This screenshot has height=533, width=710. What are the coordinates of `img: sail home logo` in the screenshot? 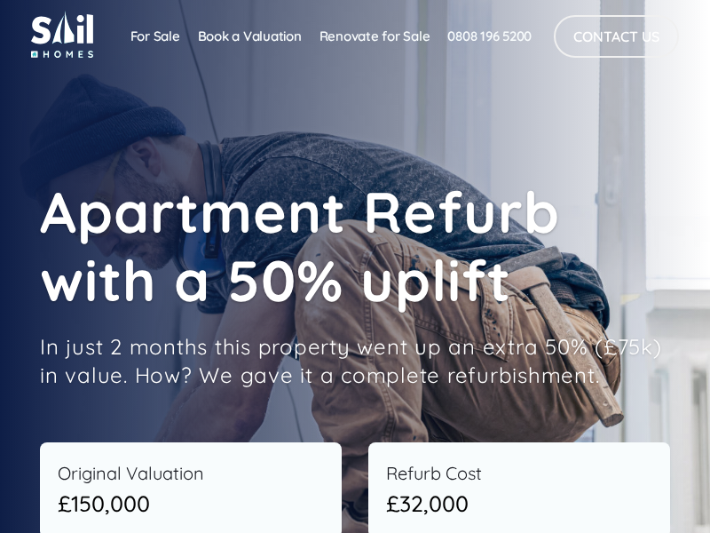 It's located at (62, 34).